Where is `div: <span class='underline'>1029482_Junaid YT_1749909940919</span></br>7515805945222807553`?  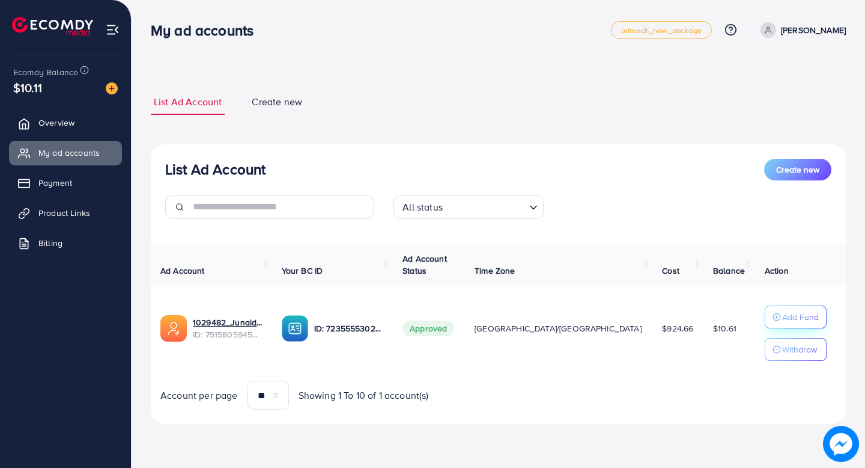
div: <span class='underline'>1029482_Junaid YT_1749909940919</span></br>7515805945222807553 is located at coordinates (228, 328).